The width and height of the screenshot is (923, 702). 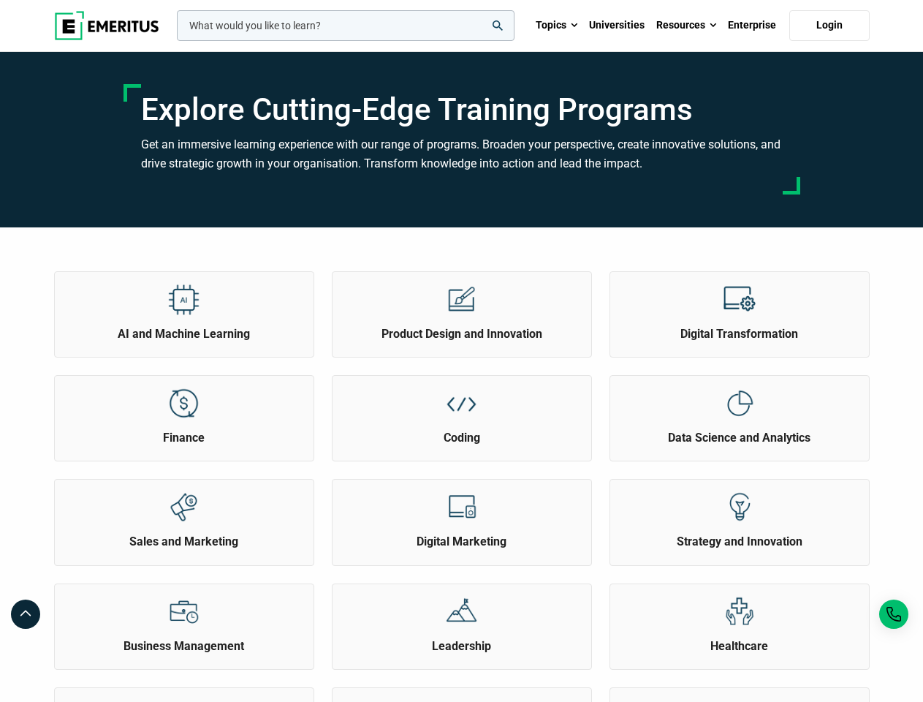 What do you see at coordinates (740, 515) in the screenshot?
I see `a: Explore Topics Strategy and Innovation` at bounding box center [740, 515].